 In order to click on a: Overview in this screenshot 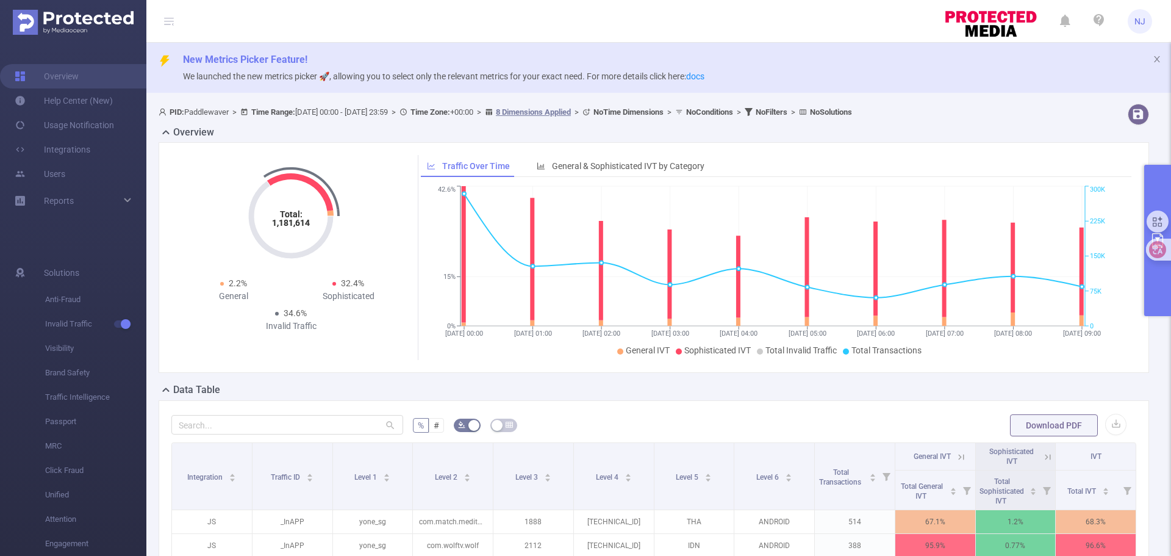, I will do `click(46, 76)`.